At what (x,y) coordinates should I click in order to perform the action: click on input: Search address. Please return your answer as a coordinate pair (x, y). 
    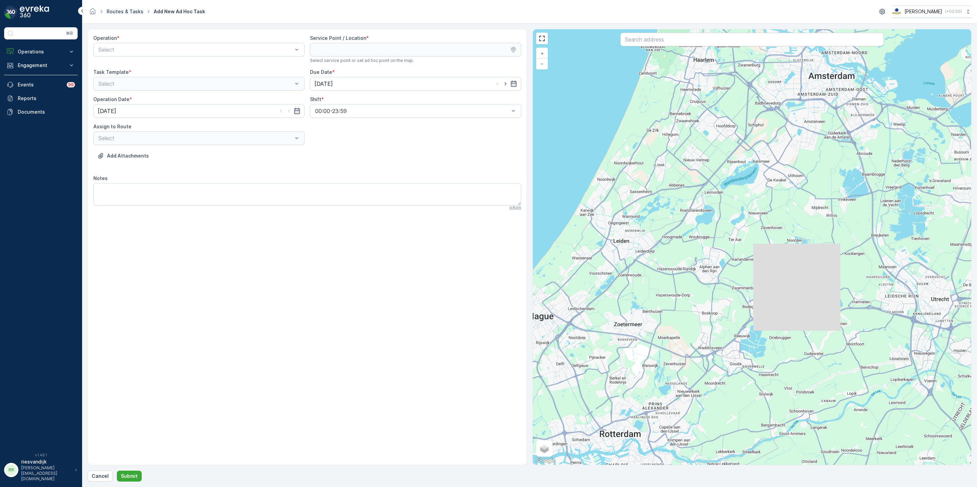
    Looking at the image, I should click on (752, 40).